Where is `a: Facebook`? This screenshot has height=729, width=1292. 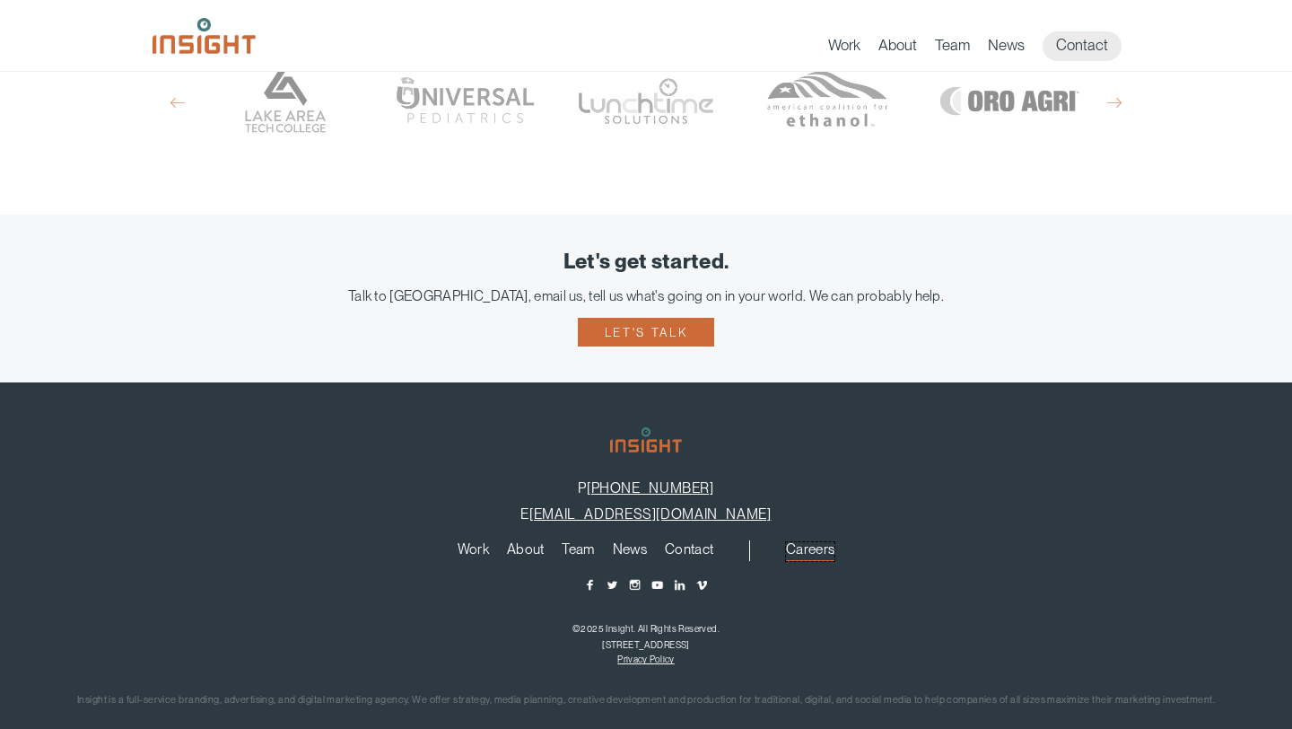 a: Facebook is located at coordinates (590, 584).